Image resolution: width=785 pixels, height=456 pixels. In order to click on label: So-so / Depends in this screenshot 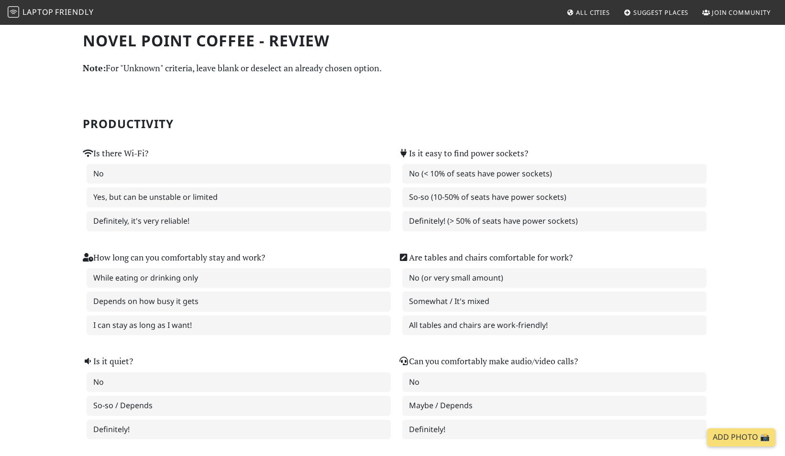, I will do `click(239, 406)`.